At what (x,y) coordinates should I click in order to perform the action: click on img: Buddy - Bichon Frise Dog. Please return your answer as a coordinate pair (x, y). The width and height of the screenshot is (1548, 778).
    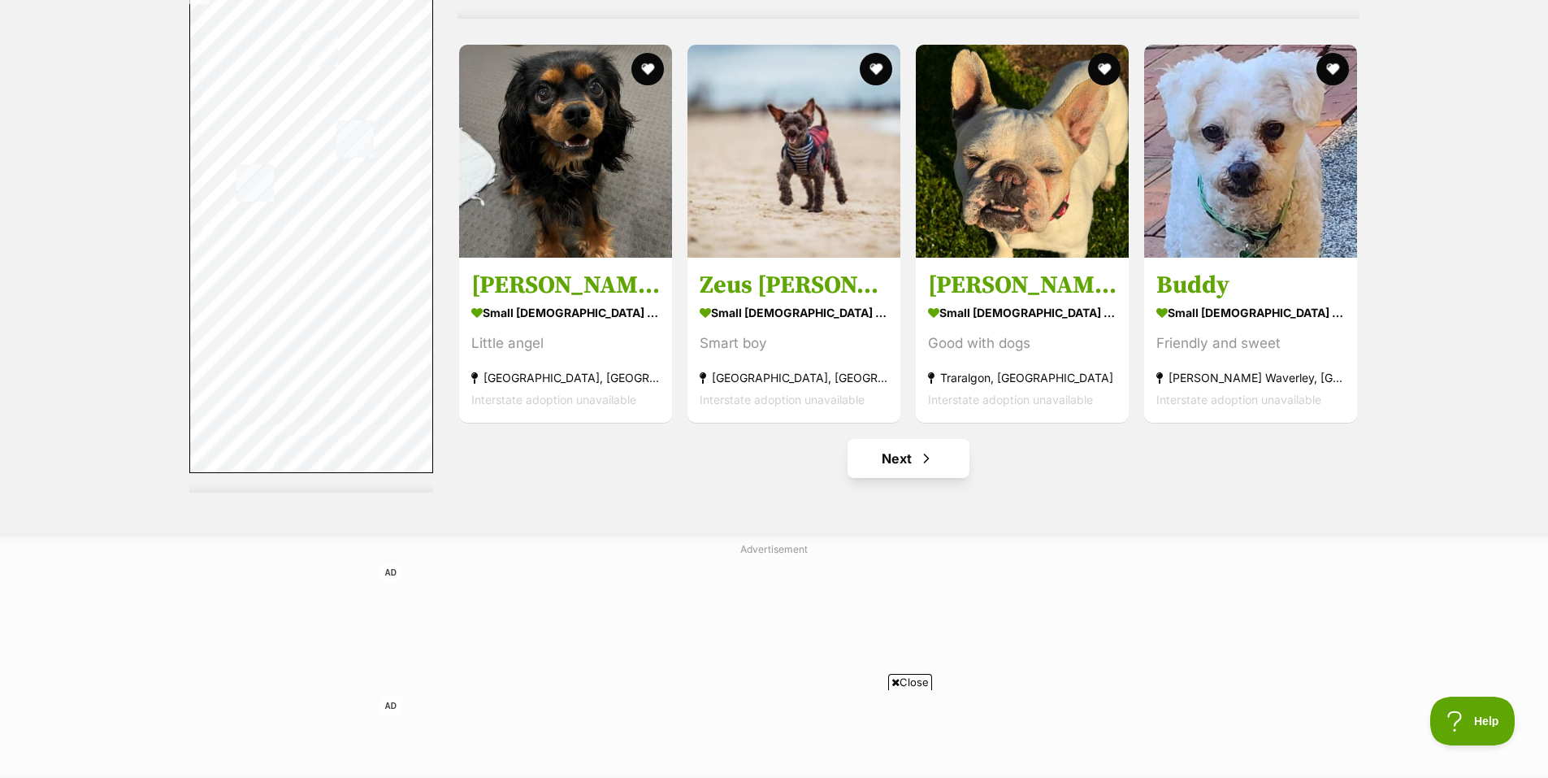
    Looking at the image, I should click on (1251, 151).